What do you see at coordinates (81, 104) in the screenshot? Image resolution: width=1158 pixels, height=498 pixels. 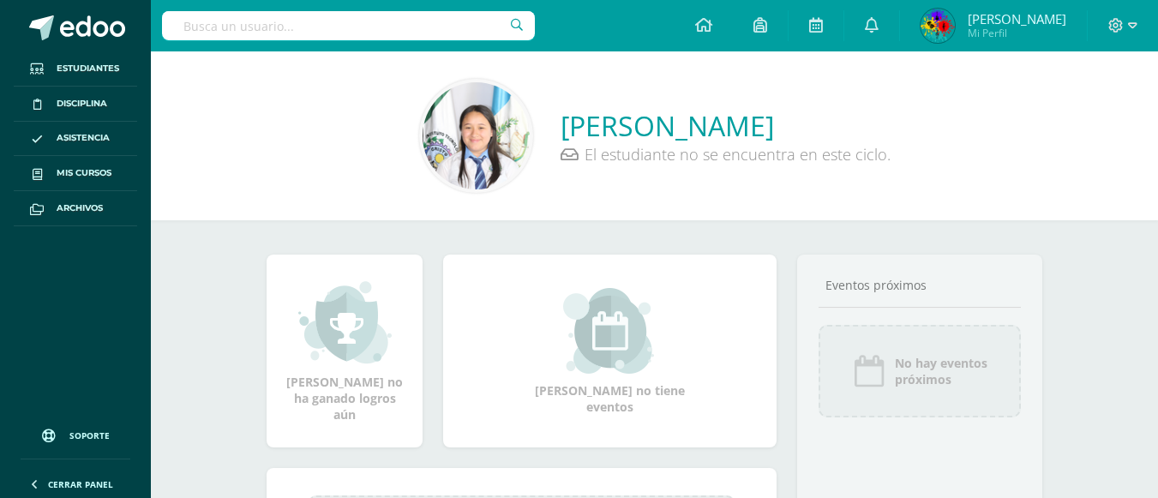 I see `span: Disciplina` at bounding box center [81, 104].